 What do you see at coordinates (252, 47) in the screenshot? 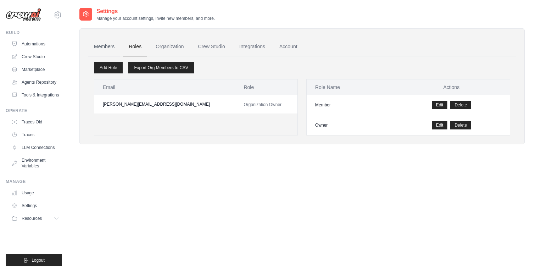
I see `a: Integrations` at bounding box center [252, 47].